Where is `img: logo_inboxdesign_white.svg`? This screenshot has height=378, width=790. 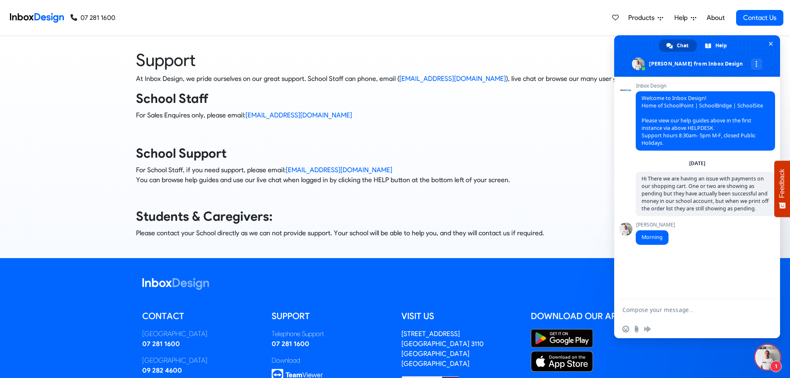
img: logo_inboxdesign_white.svg is located at coordinates (175, 284).